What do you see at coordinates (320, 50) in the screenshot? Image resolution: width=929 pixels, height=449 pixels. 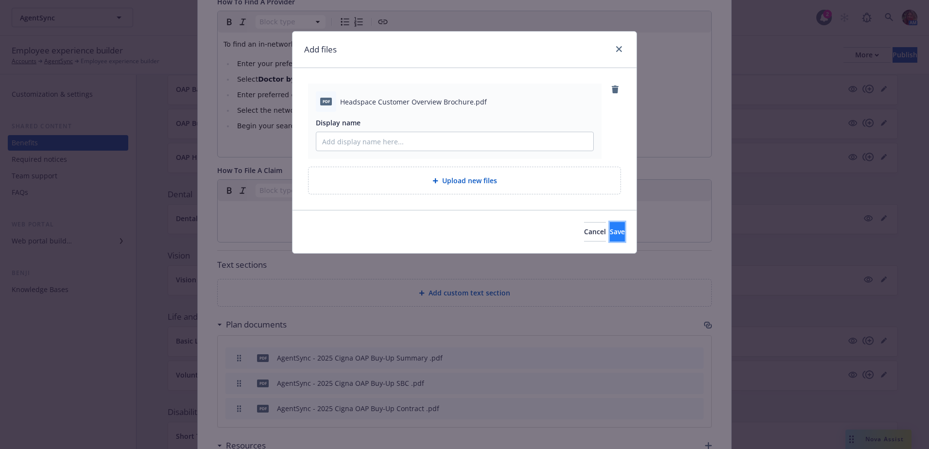 I see `h1: Add files` at bounding box center [320, 50].